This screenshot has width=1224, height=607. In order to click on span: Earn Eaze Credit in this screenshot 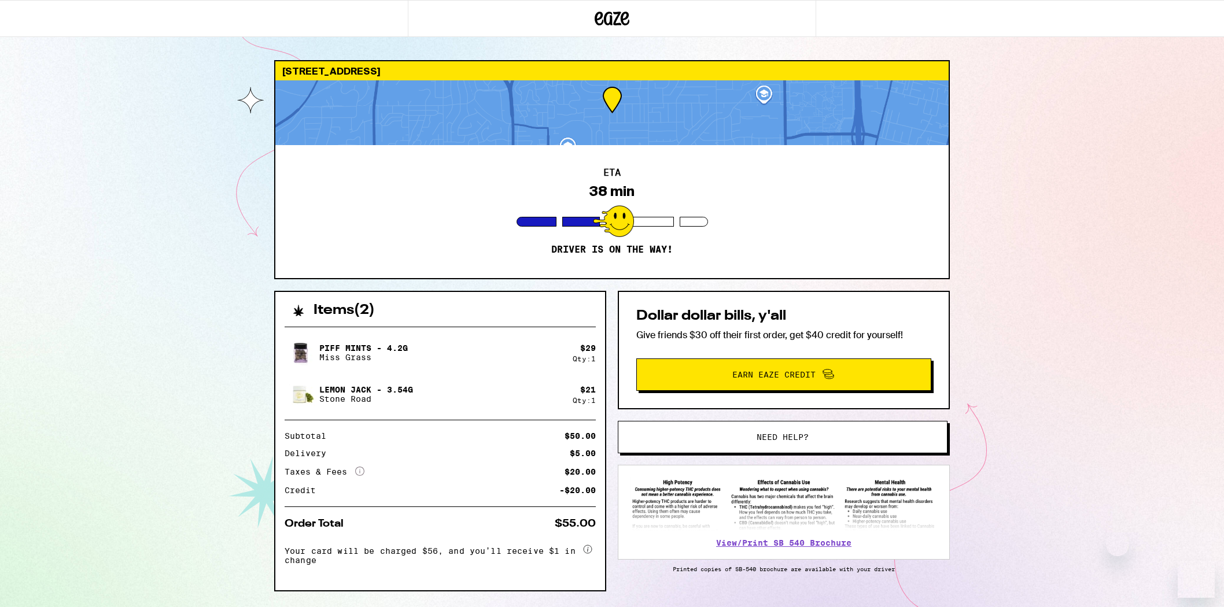, I will do `click(774, 375)`.